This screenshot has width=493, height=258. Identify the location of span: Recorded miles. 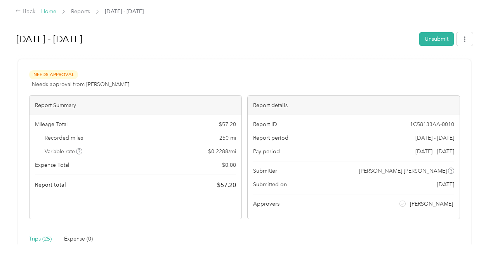
(64, 138).